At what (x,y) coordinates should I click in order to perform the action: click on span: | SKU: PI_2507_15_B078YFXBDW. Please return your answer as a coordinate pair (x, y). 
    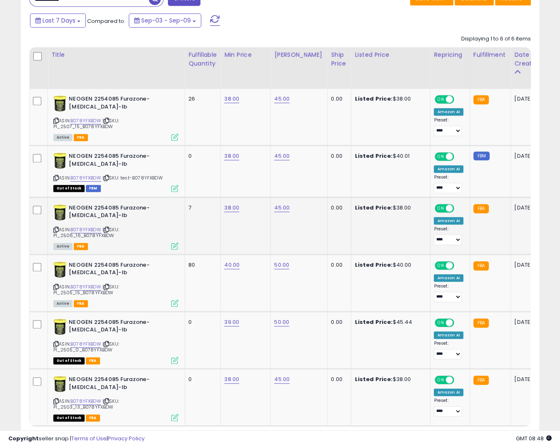
    Looking at the image, I should click on (86, 123).